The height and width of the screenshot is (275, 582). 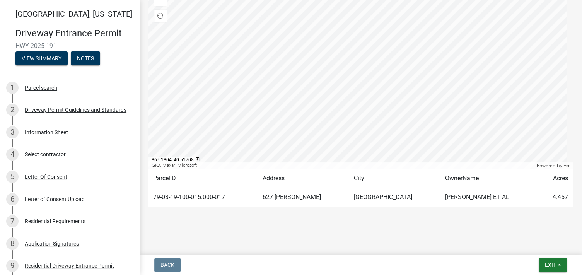 I want to click on button: Notes, so click(x=85, y=58).